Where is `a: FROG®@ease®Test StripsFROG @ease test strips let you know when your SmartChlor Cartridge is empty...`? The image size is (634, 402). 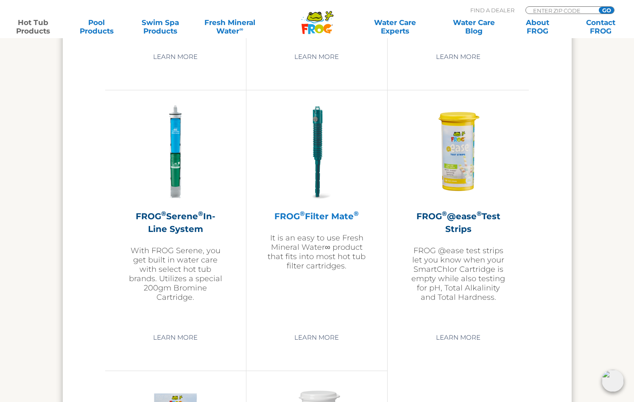
a: FROG®@ease®Test StripsFROG @ease test strips let you know when your SmartChlor Cartridge is empty... is located at coordinates (458, 213).